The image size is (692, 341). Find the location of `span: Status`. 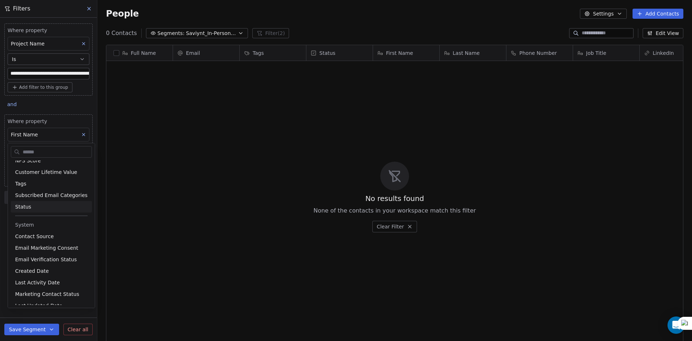

span: Status is located at coordinates (23, 207).